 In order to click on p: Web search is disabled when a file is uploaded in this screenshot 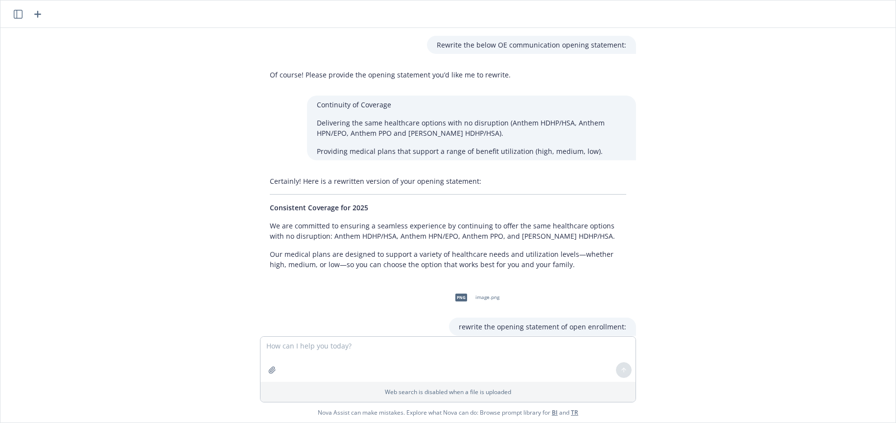, I will do `click(448, 391)`.